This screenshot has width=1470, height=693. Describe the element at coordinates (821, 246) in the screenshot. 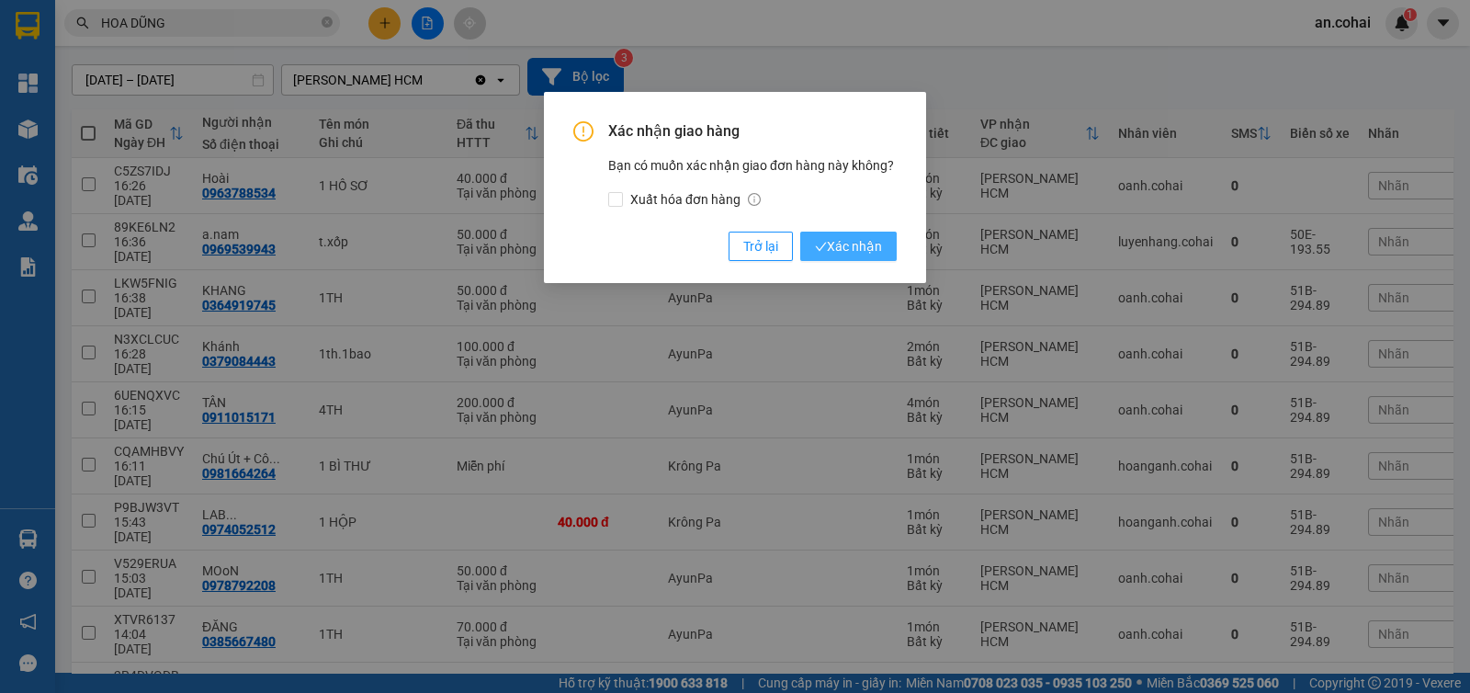

I see `span: check` at that location.